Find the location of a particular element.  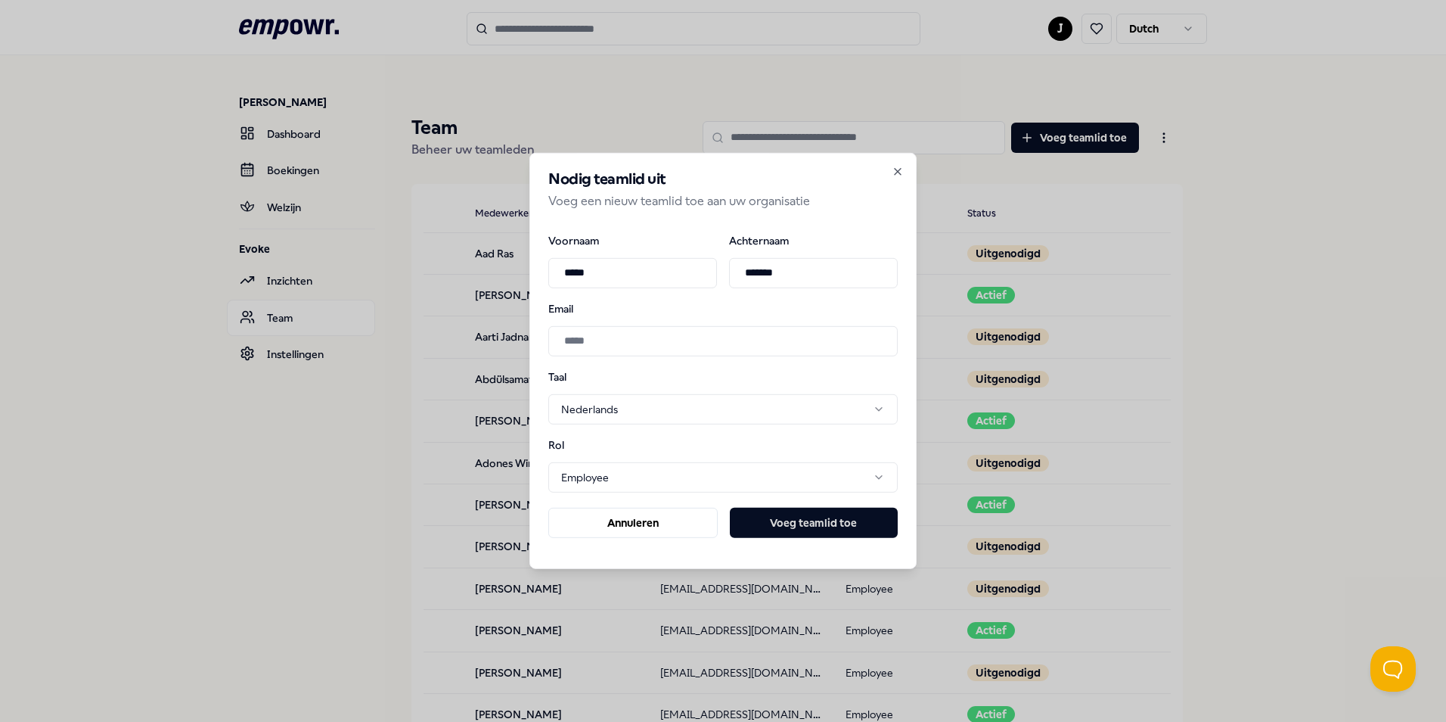

label: Taal is located at coordinates (588, 376).